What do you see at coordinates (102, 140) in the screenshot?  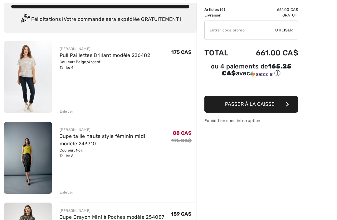 I see `a: Jupe taille haute style féminin midi modèle 243710` at bounding box center [102, 140].